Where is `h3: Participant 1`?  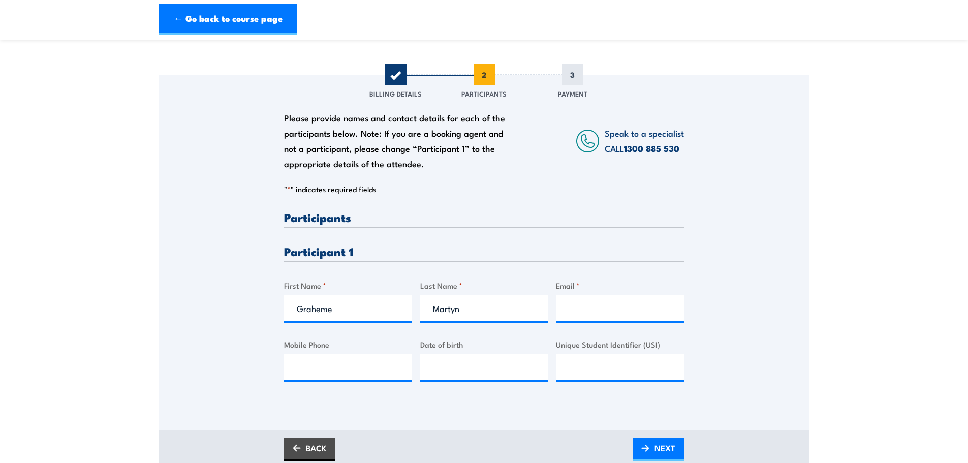
h3: Participant 1 is located at coordinates (484, 251).